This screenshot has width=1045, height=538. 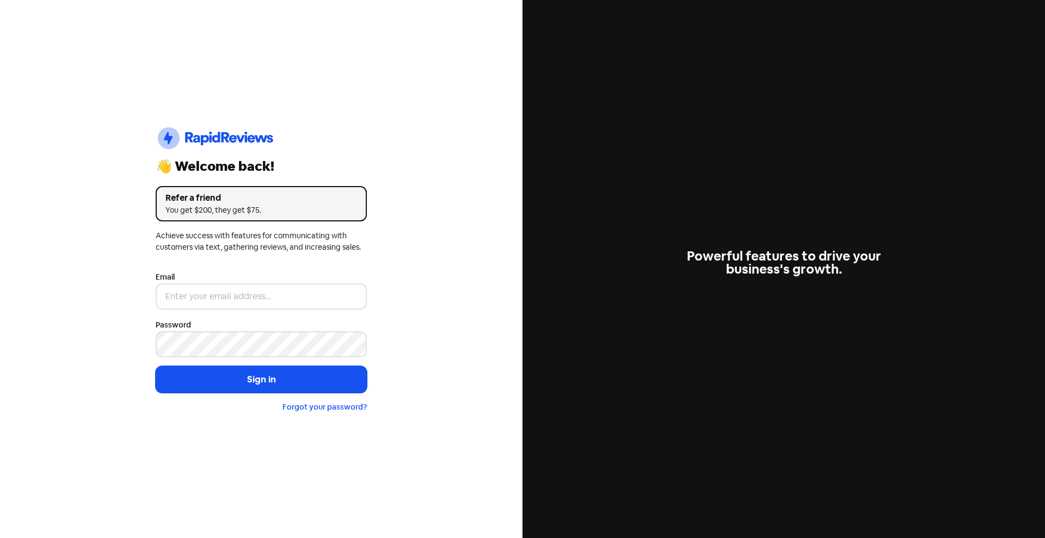 What do you see at coordinates (261, 167) in the screenshot?
I see `div: 👋 Welcome back!` at bounding box center [261, 167].